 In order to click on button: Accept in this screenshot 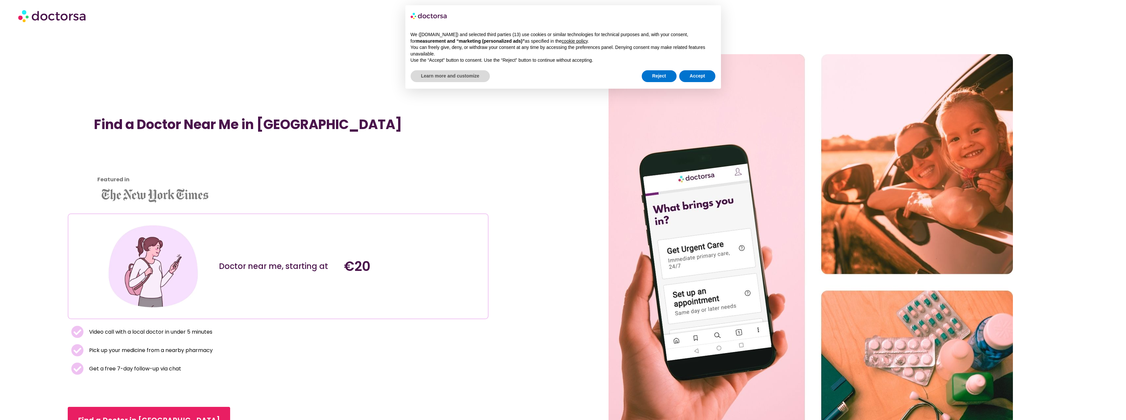, I will do `click(697, 76)`.